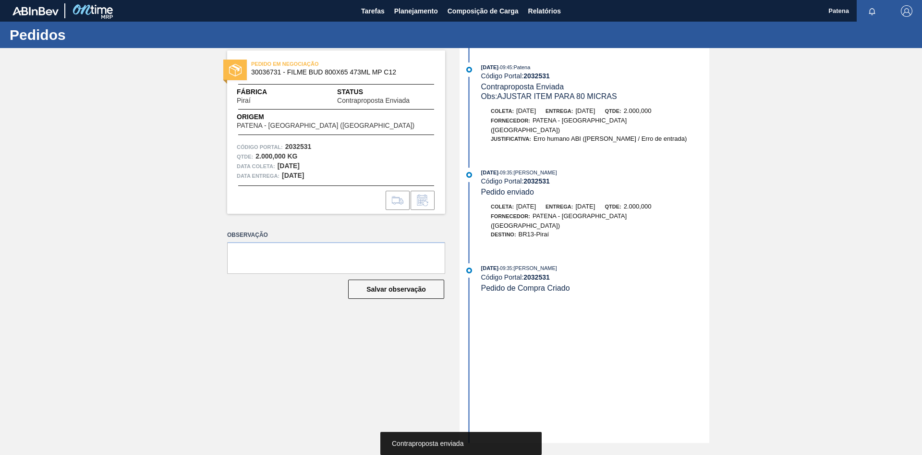  I want to click on h1: Pedidos, so click(95, 35).